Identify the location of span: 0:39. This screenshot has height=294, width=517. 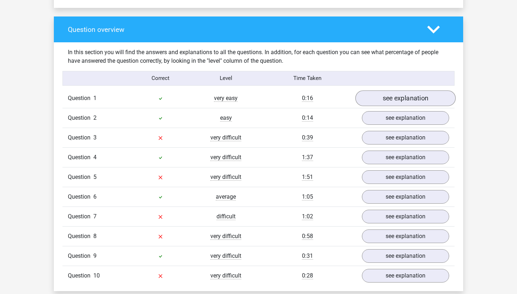
(307, 138).